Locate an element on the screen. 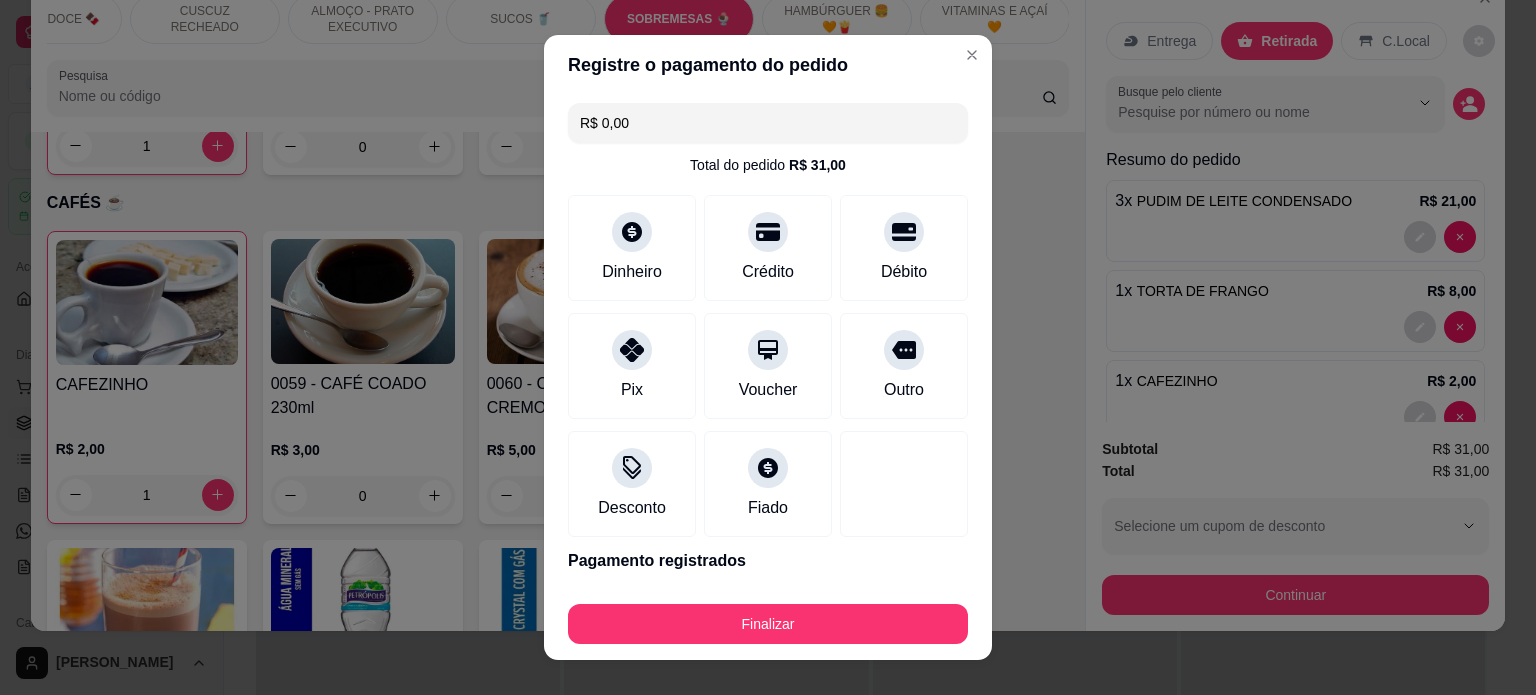 The width and height of the screenshot is (1536, 695). div: Outro is located at coordinates (904, 390).